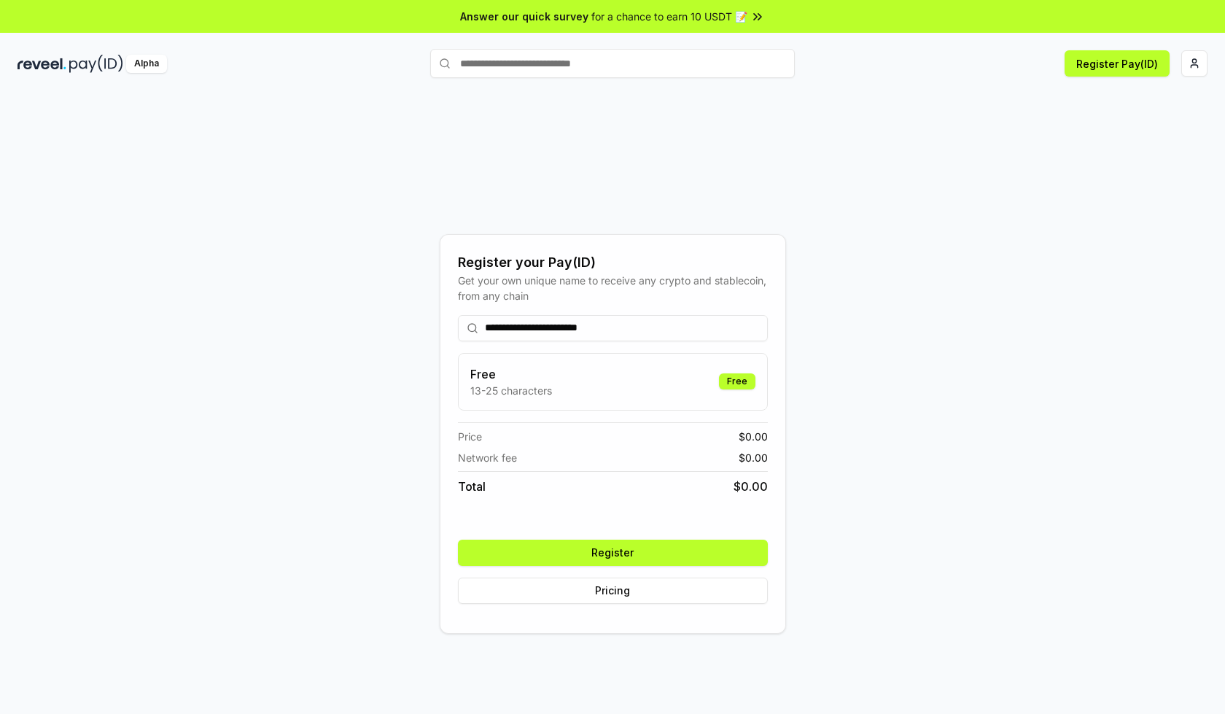 The width and height of the screenshot is (1225, 714). What do you see at coordinates (96, 63) in the screenshot?
I see `img: pay_id` at bounding box center [96, 63].